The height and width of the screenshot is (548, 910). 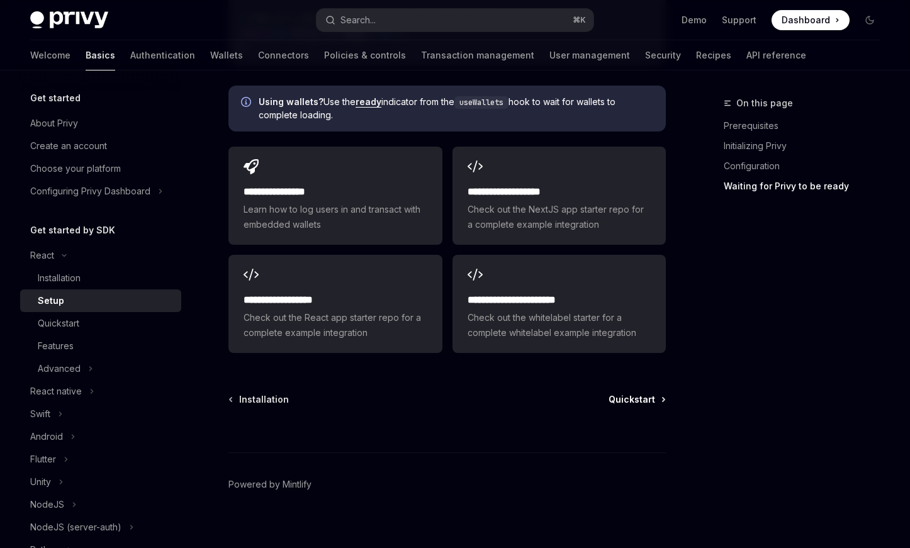 I want to click on a: Features, so click(x=101, y=346).